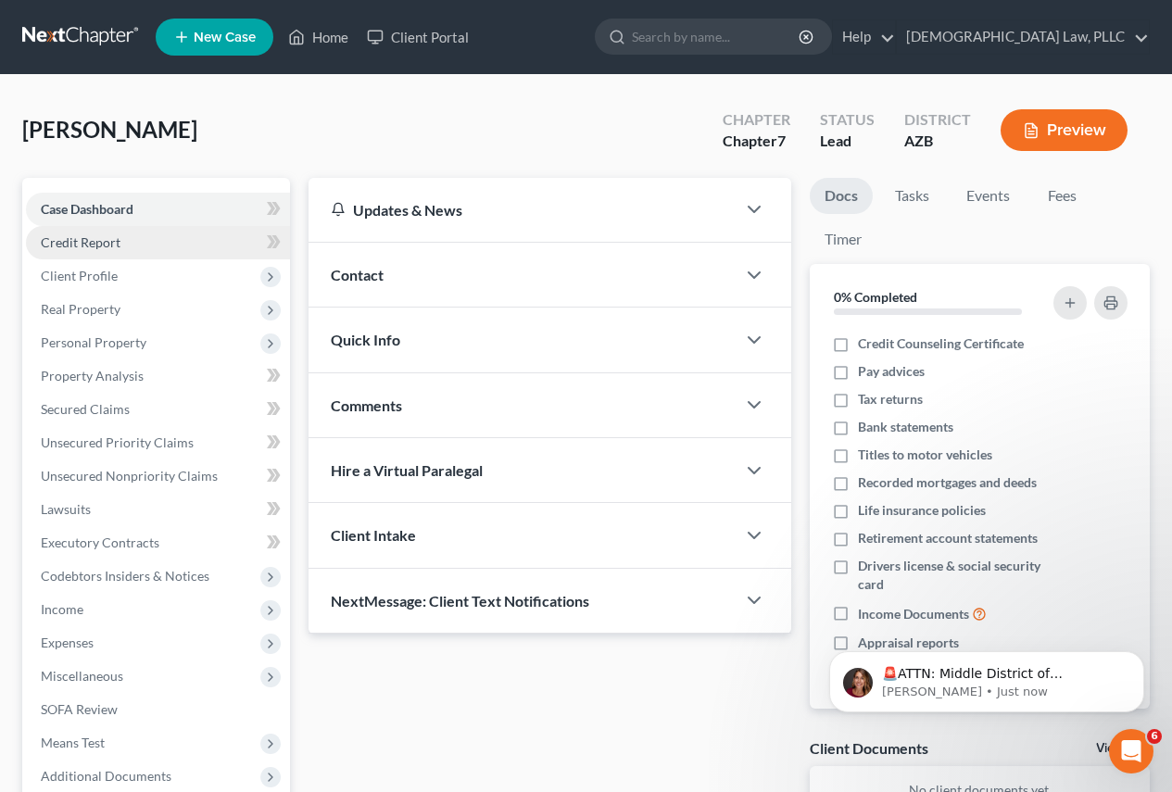 The height and width of the screenshot is (792, 1172). Describe the element at coordinates (1062, 195) in the screenshot. I see `a: Fees` at that location.